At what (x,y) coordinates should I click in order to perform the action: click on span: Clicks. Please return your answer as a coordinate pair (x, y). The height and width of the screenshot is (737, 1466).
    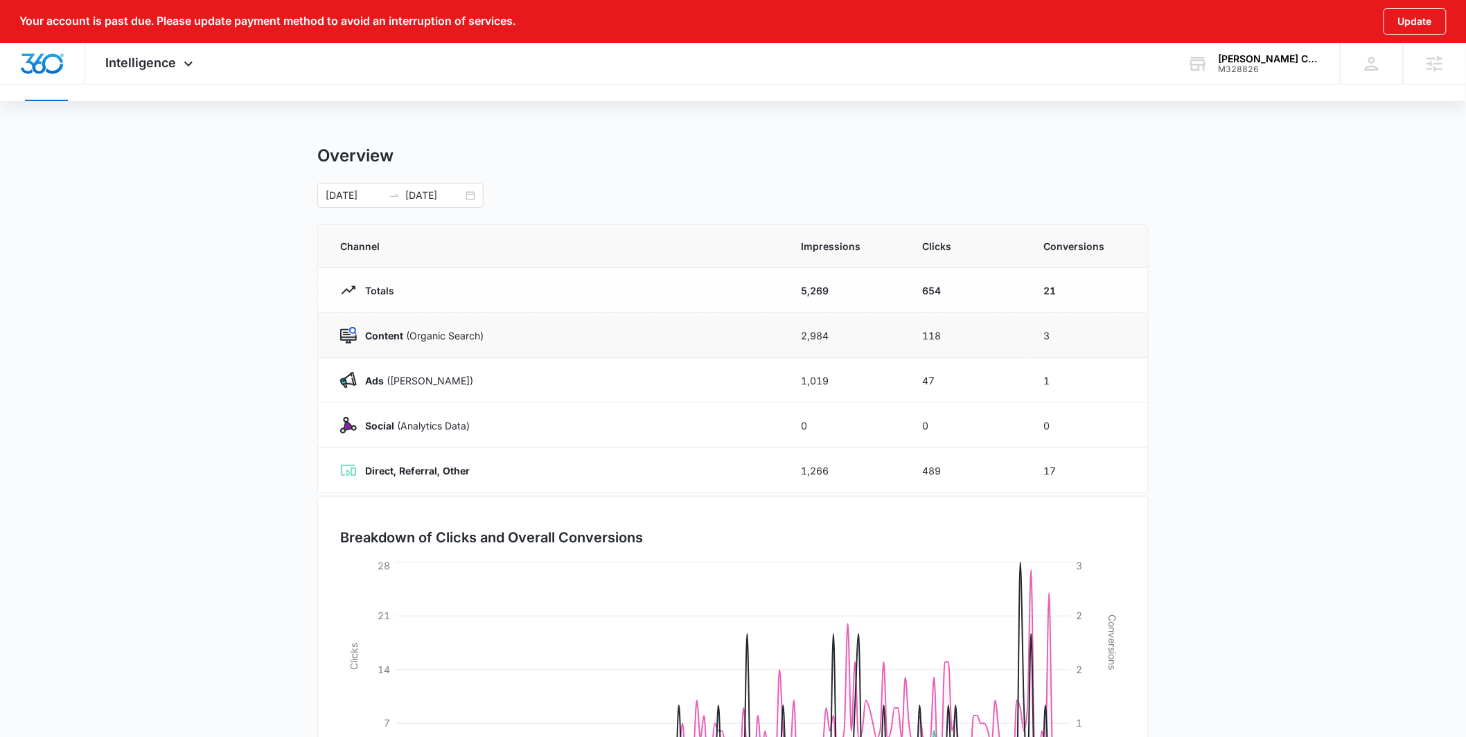
    Looking at the image, I should click on (966, 246).